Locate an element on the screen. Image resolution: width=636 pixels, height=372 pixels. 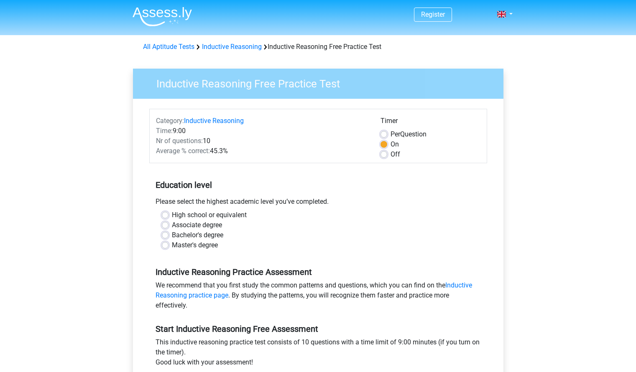
img: Assessly is located at coordinates (162, 16).